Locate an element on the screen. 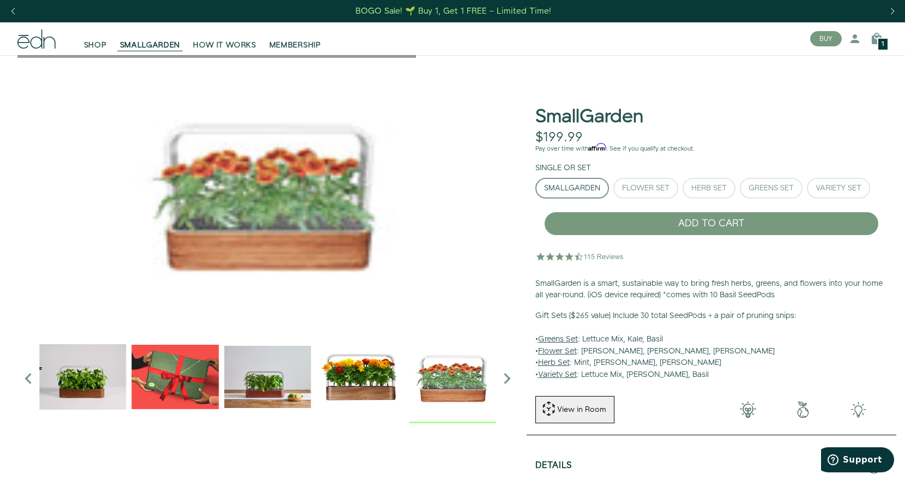 This screenshot has height=480, width=905. label: Single or Set is located at coordinates (563, 168).